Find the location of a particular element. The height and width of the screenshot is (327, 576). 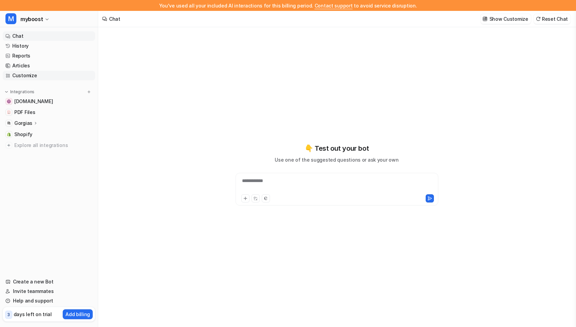

p: 3 is located at coordinates (9, 315).